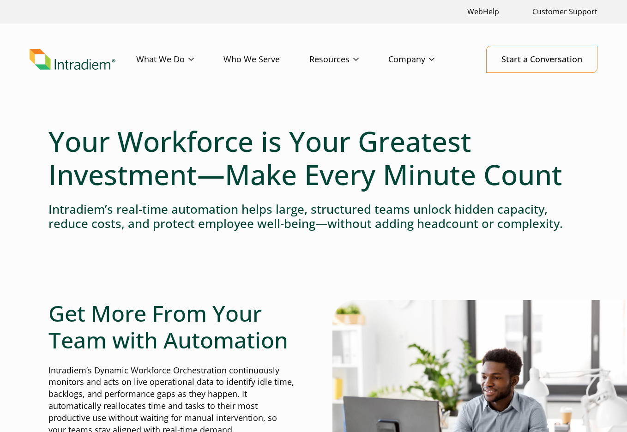  I want to click on a: Who We Serve, so click(266, 60).